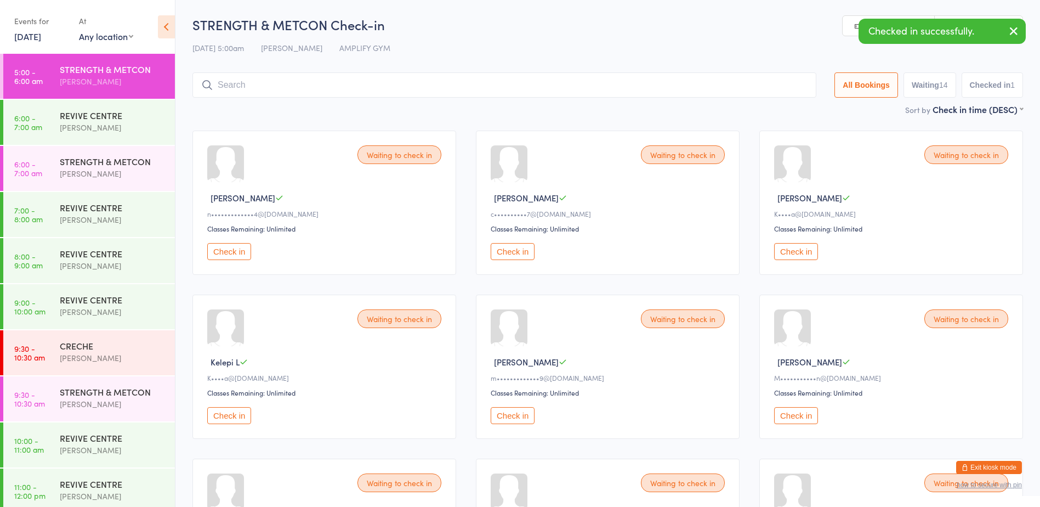 This screenshot has height=507, width=1040. What do you see at coordinates (992, 85) in the screenshot?
I see `button: Checked in1` at bounding box center [992, 85].